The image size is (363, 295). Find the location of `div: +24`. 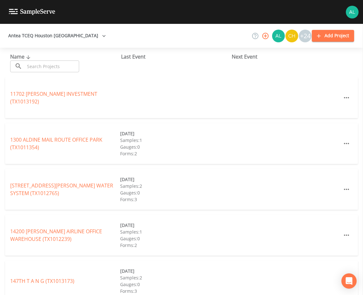

div: +24 is located at coordinates (305, 36).